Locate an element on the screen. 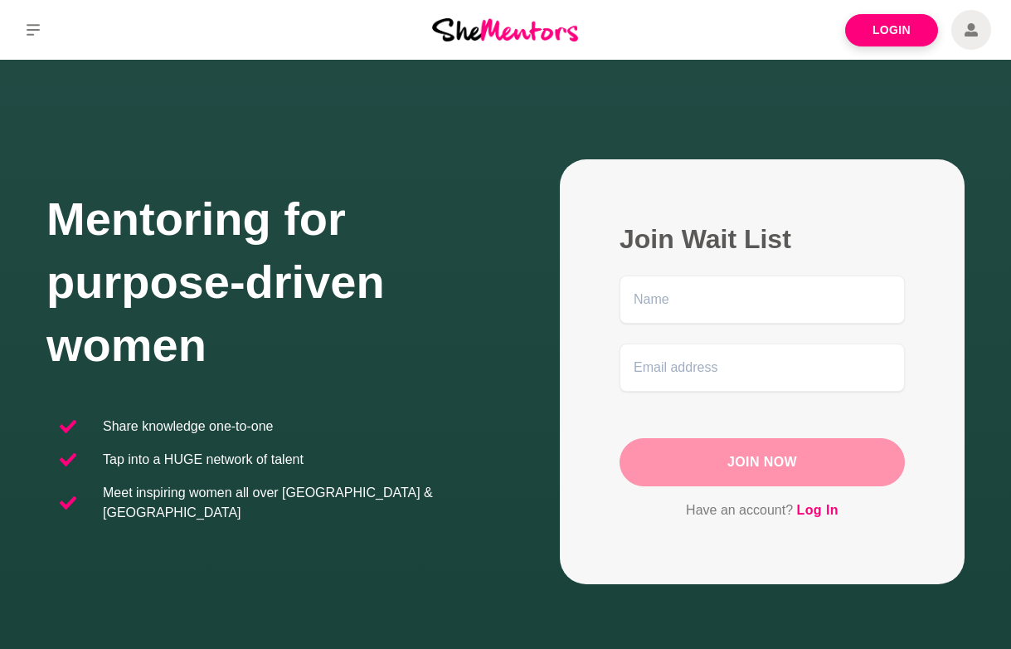 The width and height of the screenshot is (1011, 649). a: Log In is located at coordinates (818, 510).